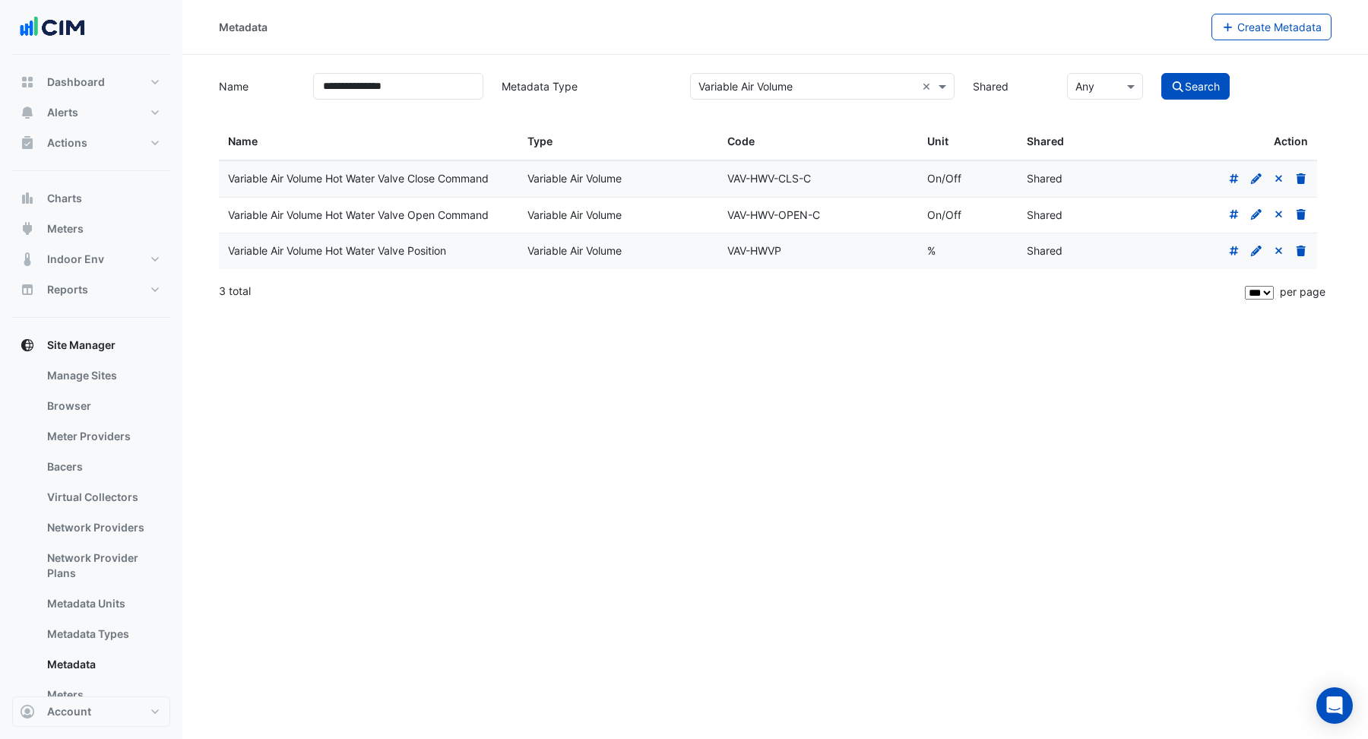  What do you see at coordinates (27, 290) in the screenshot?
I see `app-icon: Reports` at bounding box center [27, 290].